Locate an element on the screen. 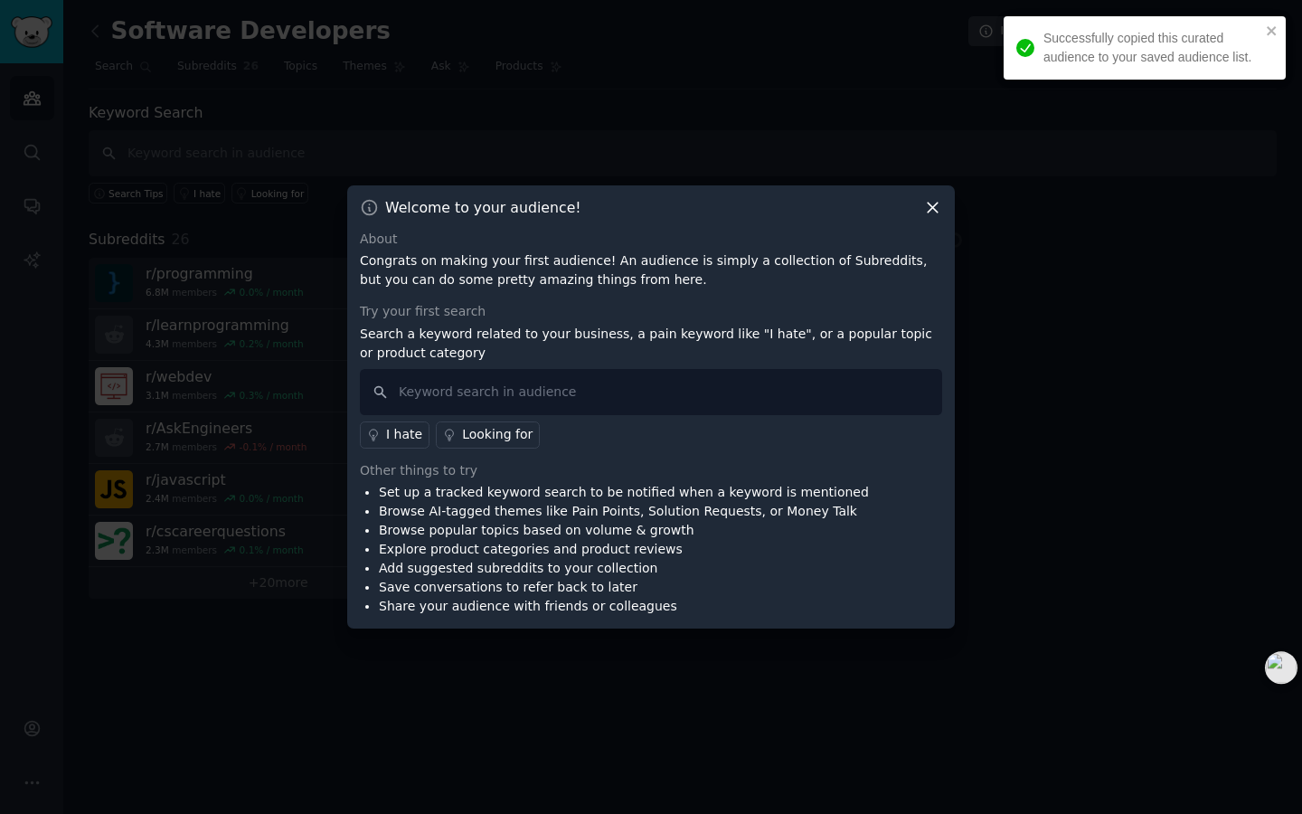  li: Save conversations to refer back to later is located at coordinates (624, 587).